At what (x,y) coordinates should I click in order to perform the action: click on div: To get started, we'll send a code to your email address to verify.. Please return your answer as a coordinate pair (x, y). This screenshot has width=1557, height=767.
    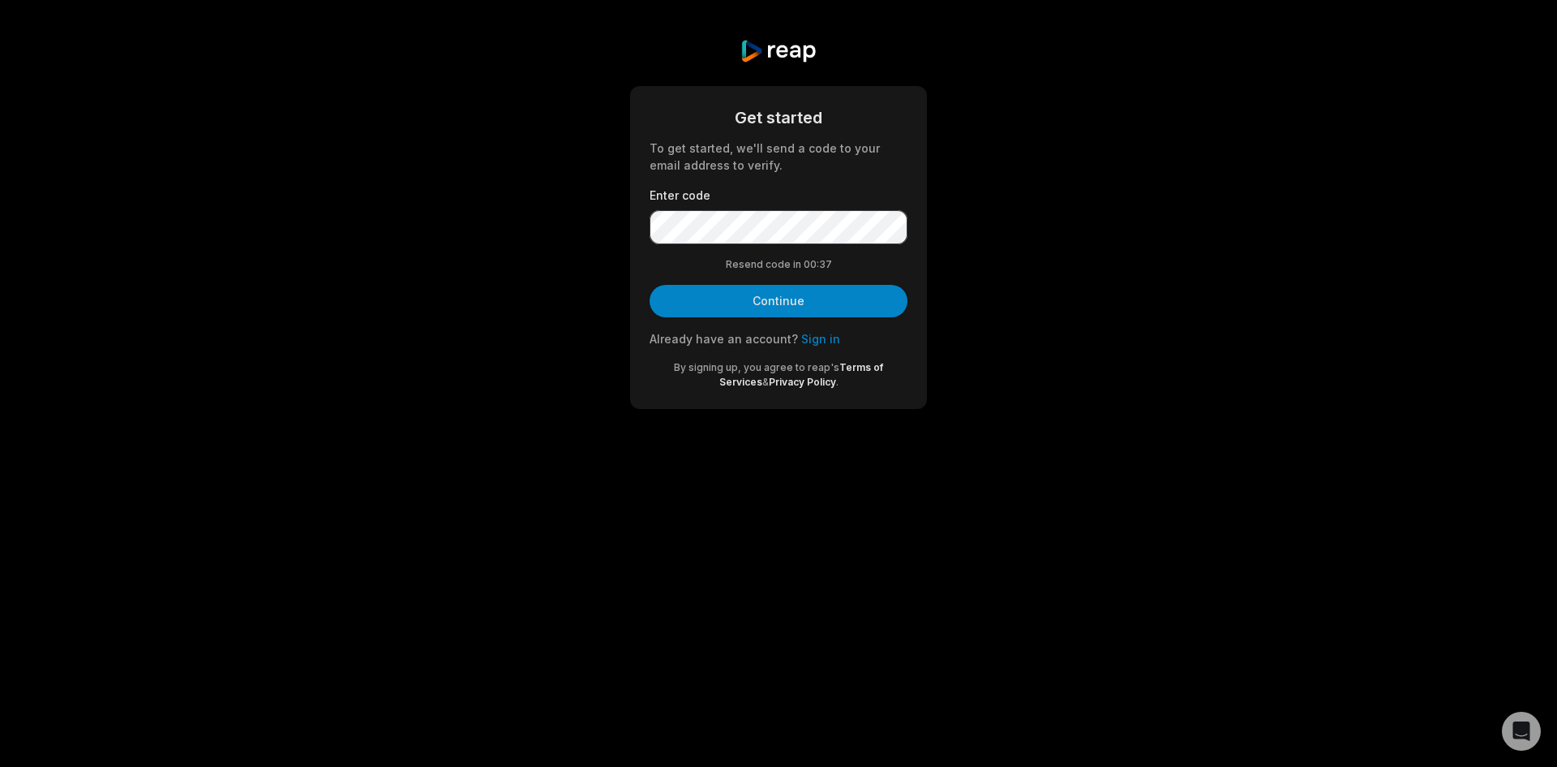
    Looking at the image, I should click on (779, 157).